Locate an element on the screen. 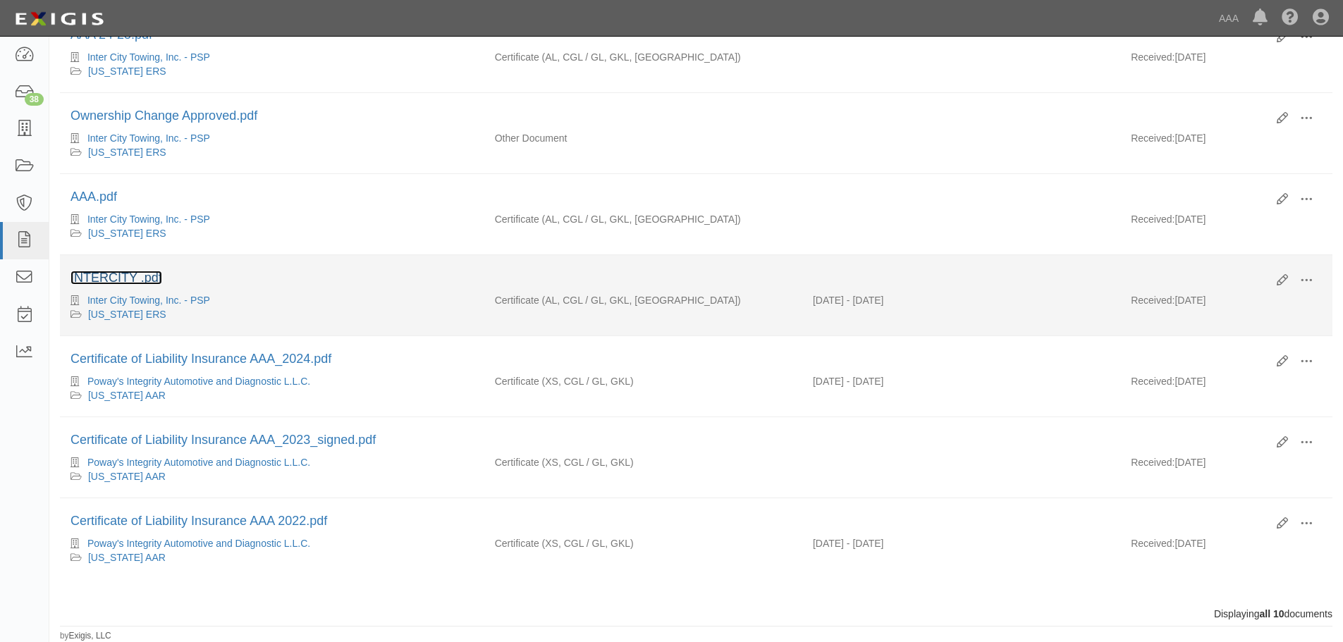 The width and height of the screenshot is (1343, 642). i: Help Center - Complianz is located at coordinates (1290, 18).